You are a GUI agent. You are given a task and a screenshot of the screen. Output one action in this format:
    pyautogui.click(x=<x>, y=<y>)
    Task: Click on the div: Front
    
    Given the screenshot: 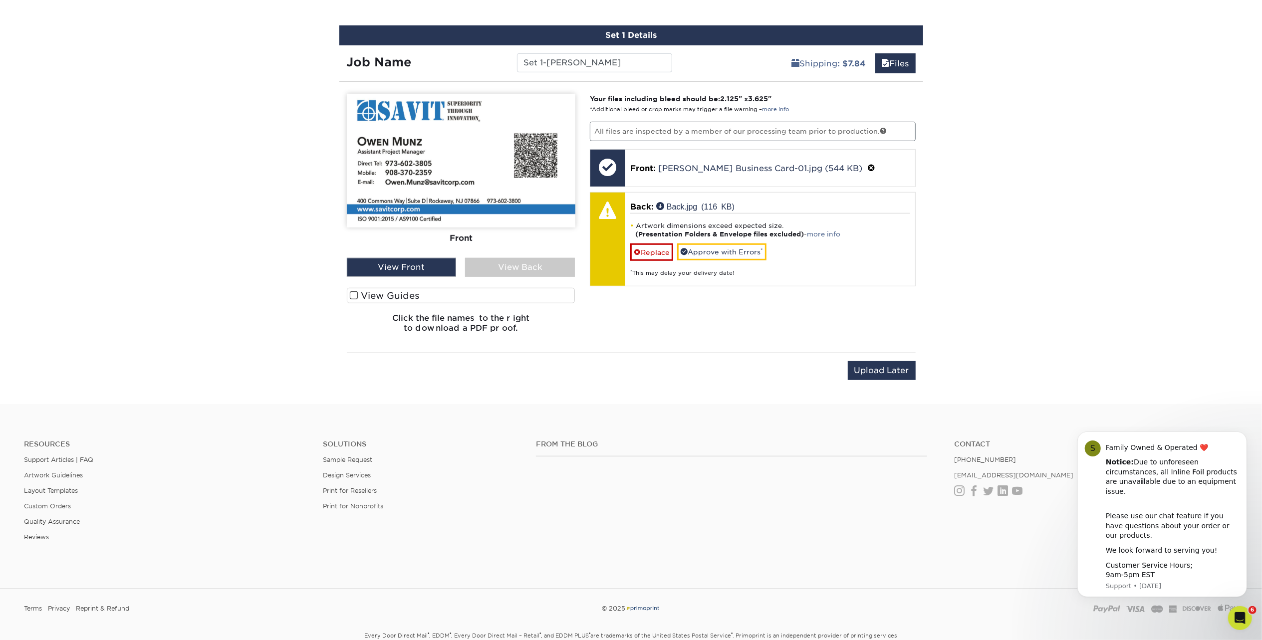 What is the action you would take?
    pyautogui.click(x=461, y=238)
    